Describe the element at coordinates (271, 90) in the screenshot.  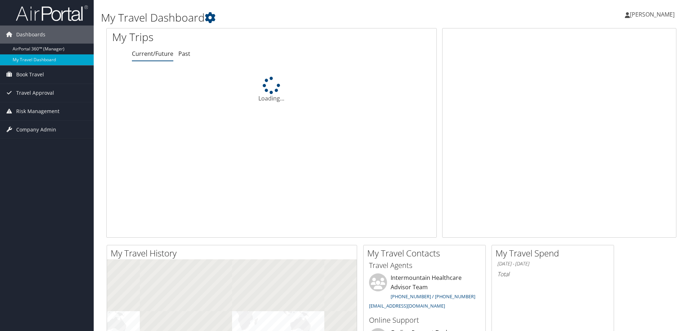
I see `div: Loading...` at that location.